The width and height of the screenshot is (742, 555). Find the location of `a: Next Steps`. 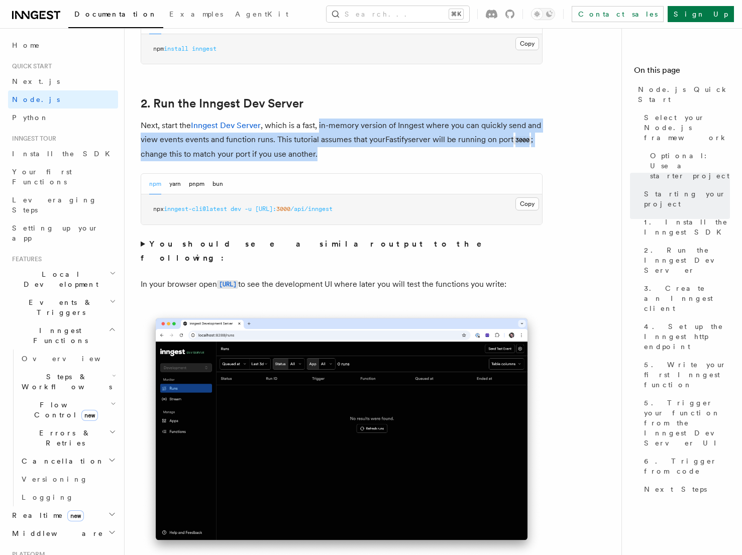

a: Next Steps is located at coordinates (685, 489).